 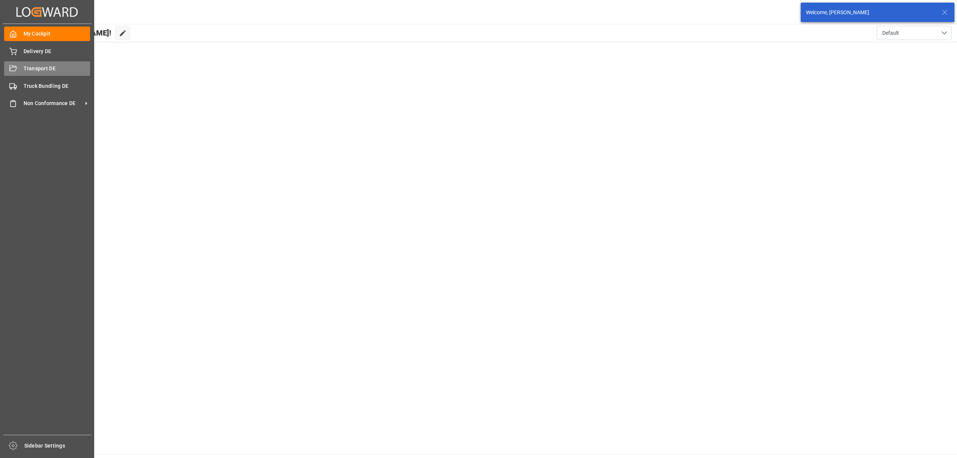 What do you see at coordinates (47, 68) in the screenshot?
I see `a: Transport DE` at bounding box center [47, 68].